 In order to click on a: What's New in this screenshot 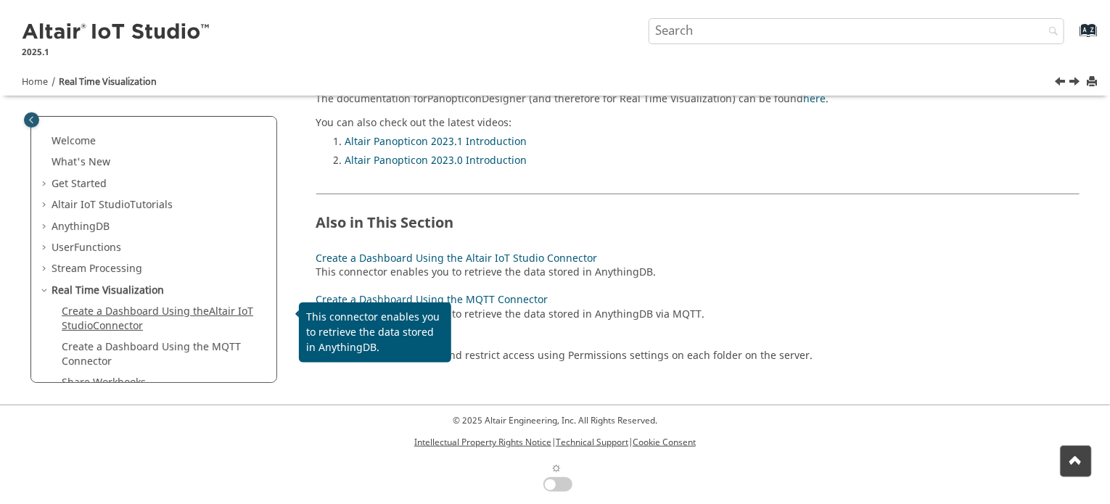, I will do `click(81, 162)`.